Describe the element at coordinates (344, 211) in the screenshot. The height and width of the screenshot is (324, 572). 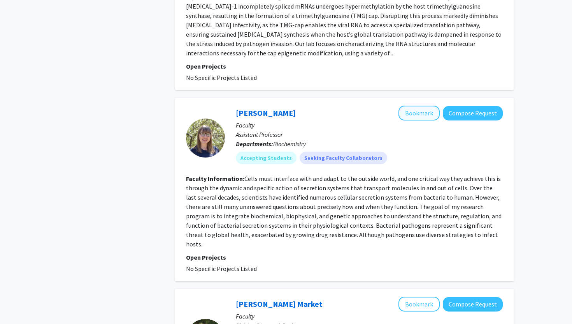
I see `fg-read-more: Cells must interface with and adapt to the outside world, and one critical way they achieve this ...` at that location.